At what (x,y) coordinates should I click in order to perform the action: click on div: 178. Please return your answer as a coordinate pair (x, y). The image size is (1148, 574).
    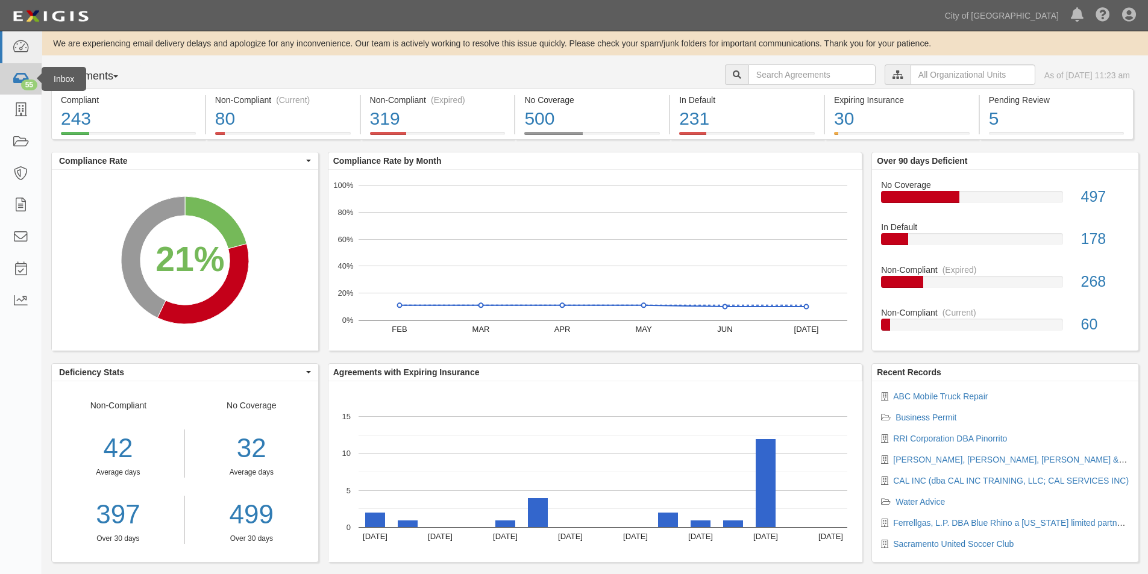
    Looking at the image, I should click on (1105, 239).